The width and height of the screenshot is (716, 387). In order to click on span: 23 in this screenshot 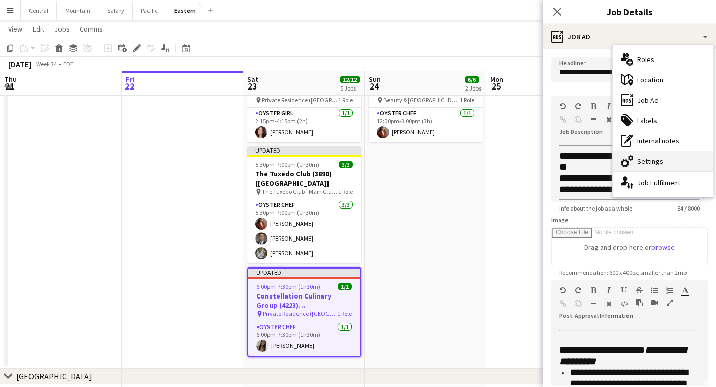, I will do `click(252, 86)`.